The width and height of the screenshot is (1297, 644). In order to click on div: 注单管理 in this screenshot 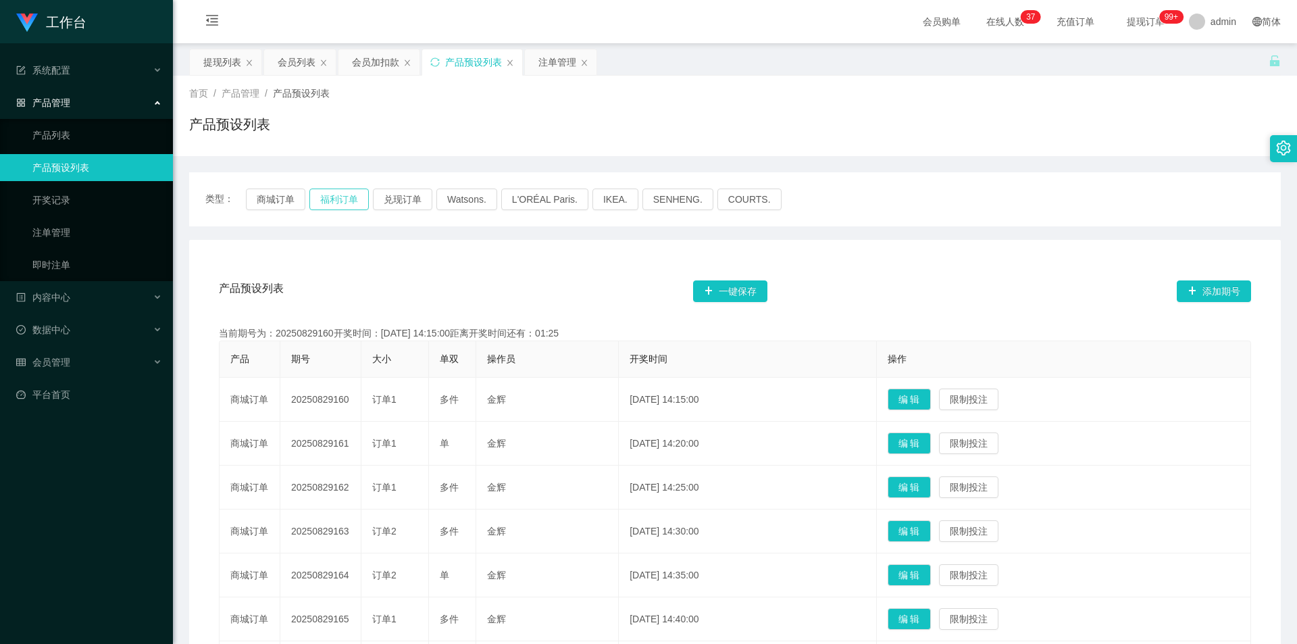, I will do `click(557, 62)`.